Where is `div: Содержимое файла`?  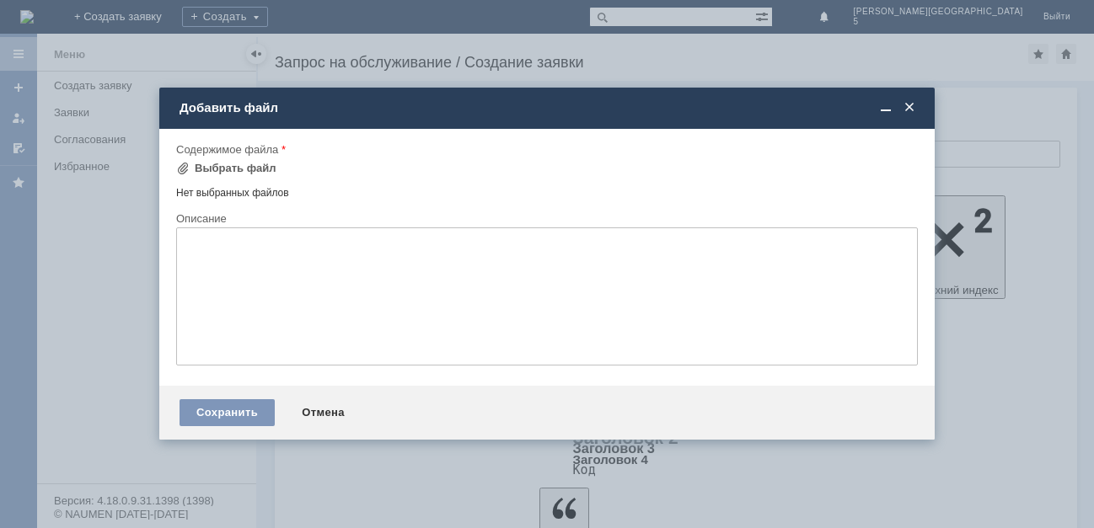 div: Содержимое файла is located at coordinates (545, 149).